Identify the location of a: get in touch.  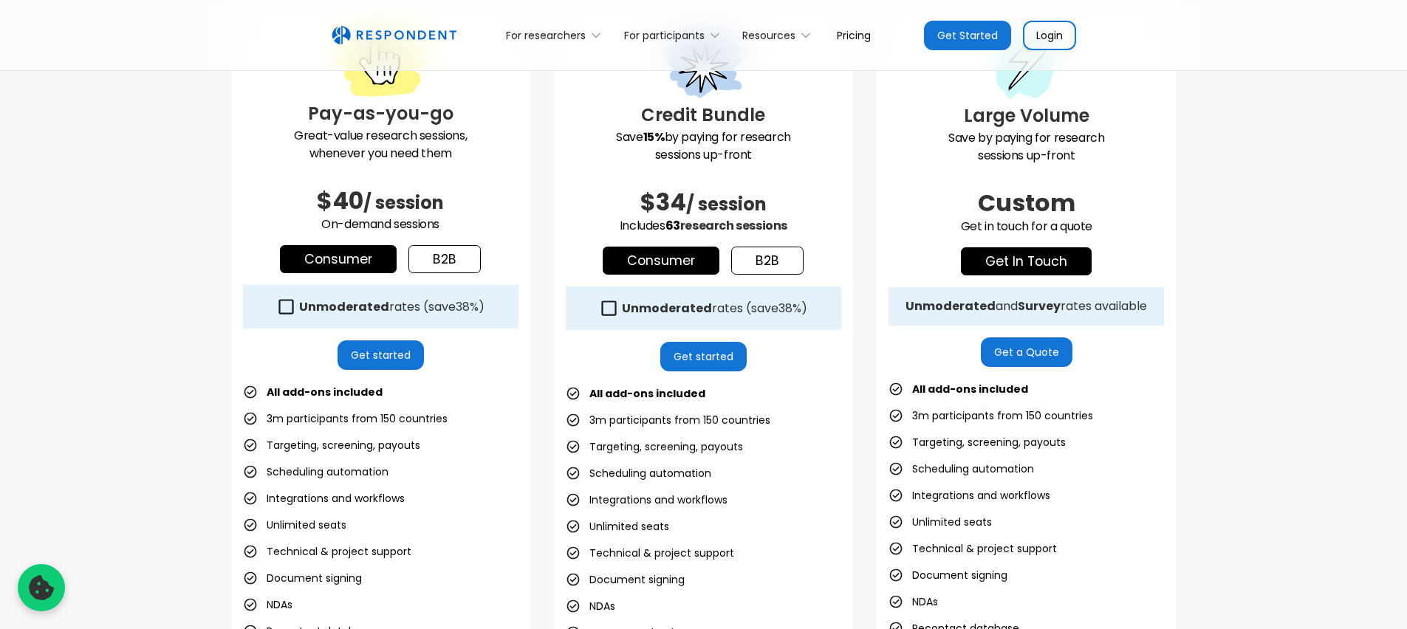
(1026, 261).